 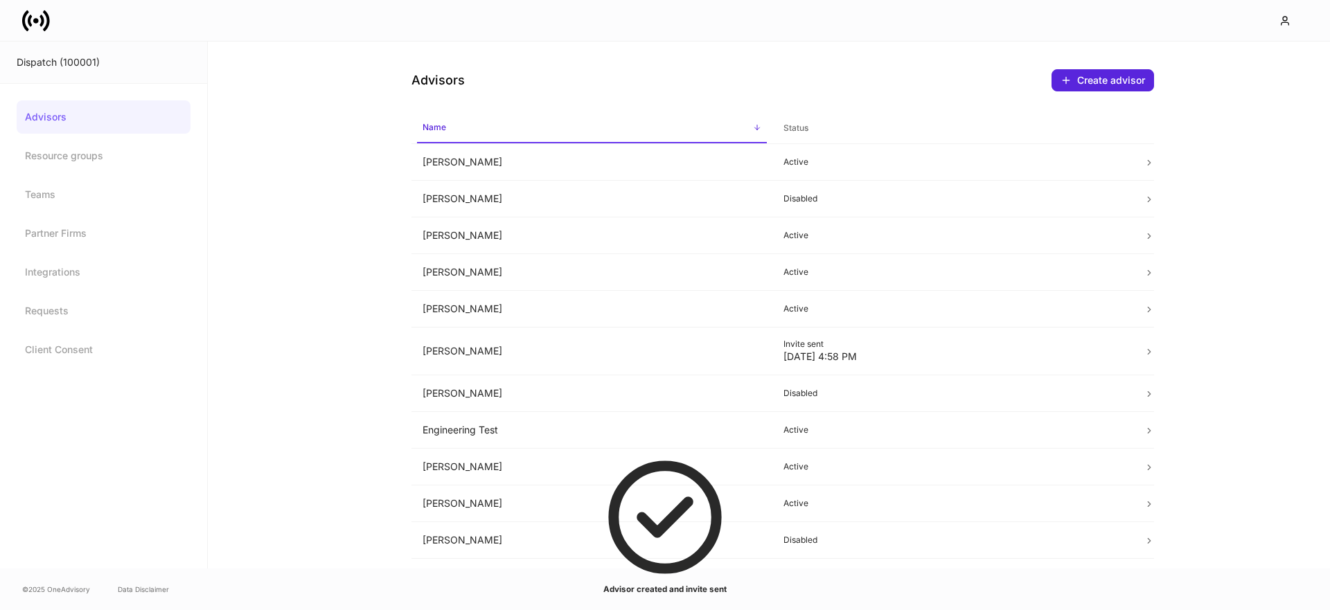 I want to click on a: Integrations, so click(x=103, y=272).